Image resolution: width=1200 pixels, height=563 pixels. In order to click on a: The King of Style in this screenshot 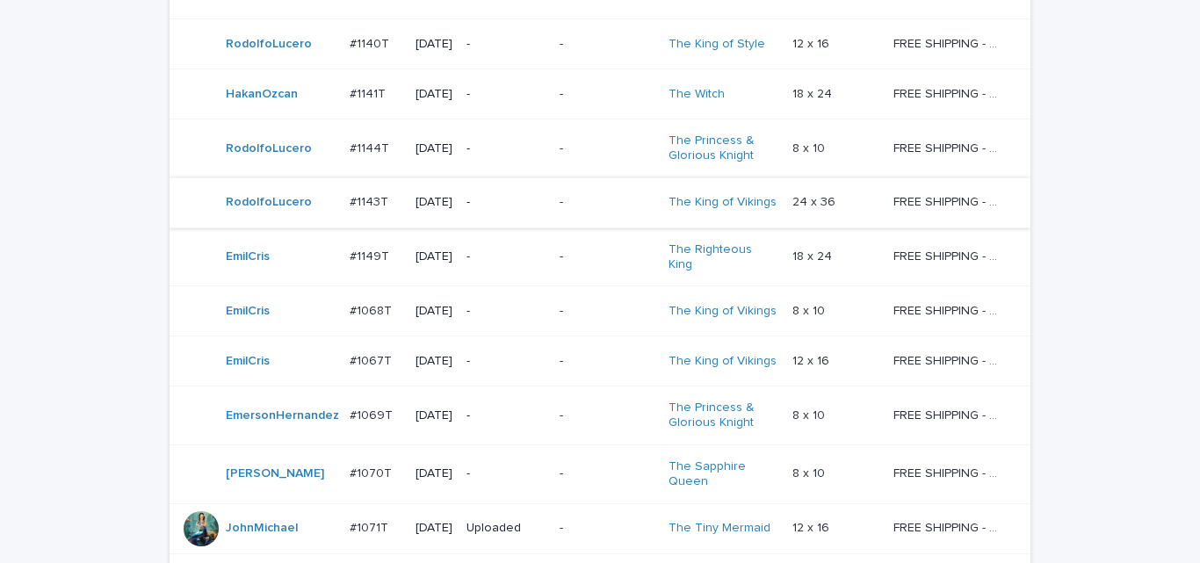, I will do `click(717, 44)`.